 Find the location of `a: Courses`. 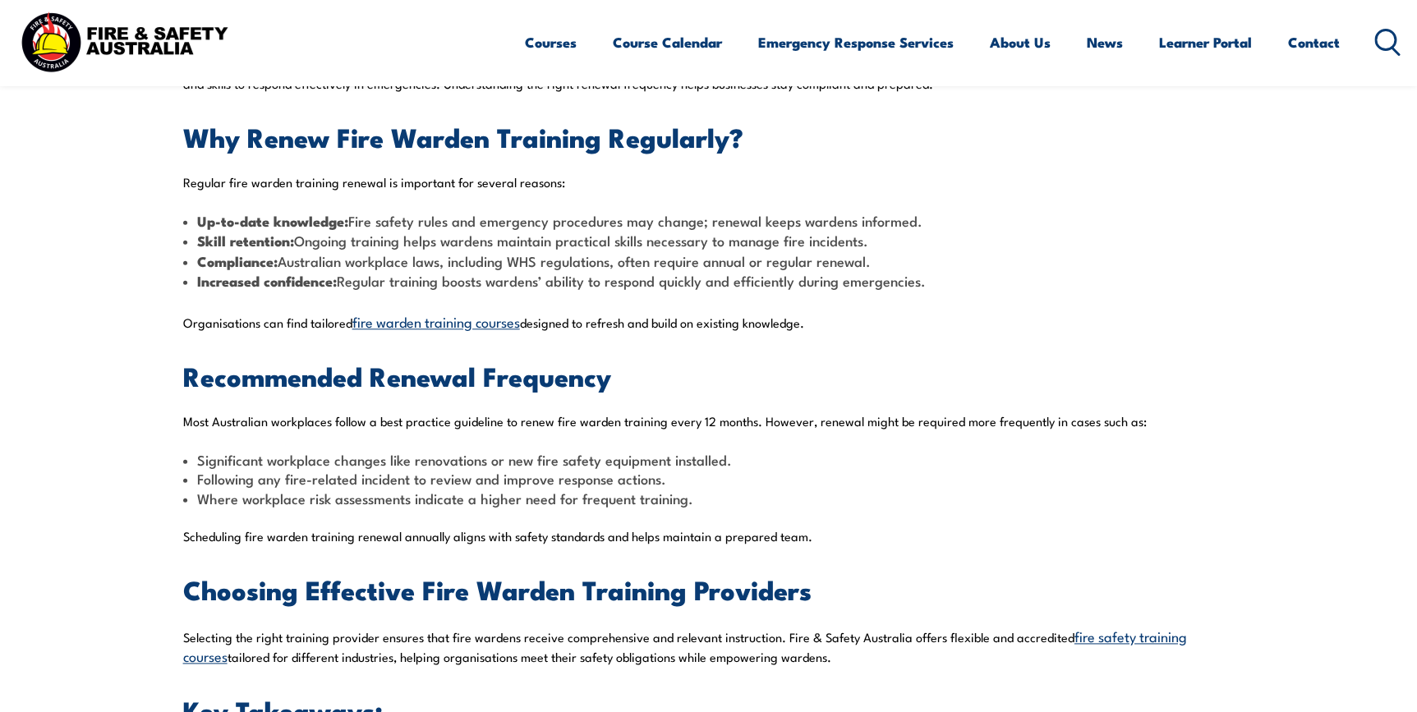

a: Courses is located at coordinates (550, 42).